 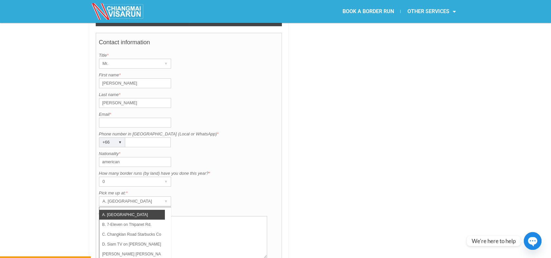 What do you see at coordinates (431, 11) in the screenshot?
I see `a: OTHER SERVICES` at bounding box center [431, 11].